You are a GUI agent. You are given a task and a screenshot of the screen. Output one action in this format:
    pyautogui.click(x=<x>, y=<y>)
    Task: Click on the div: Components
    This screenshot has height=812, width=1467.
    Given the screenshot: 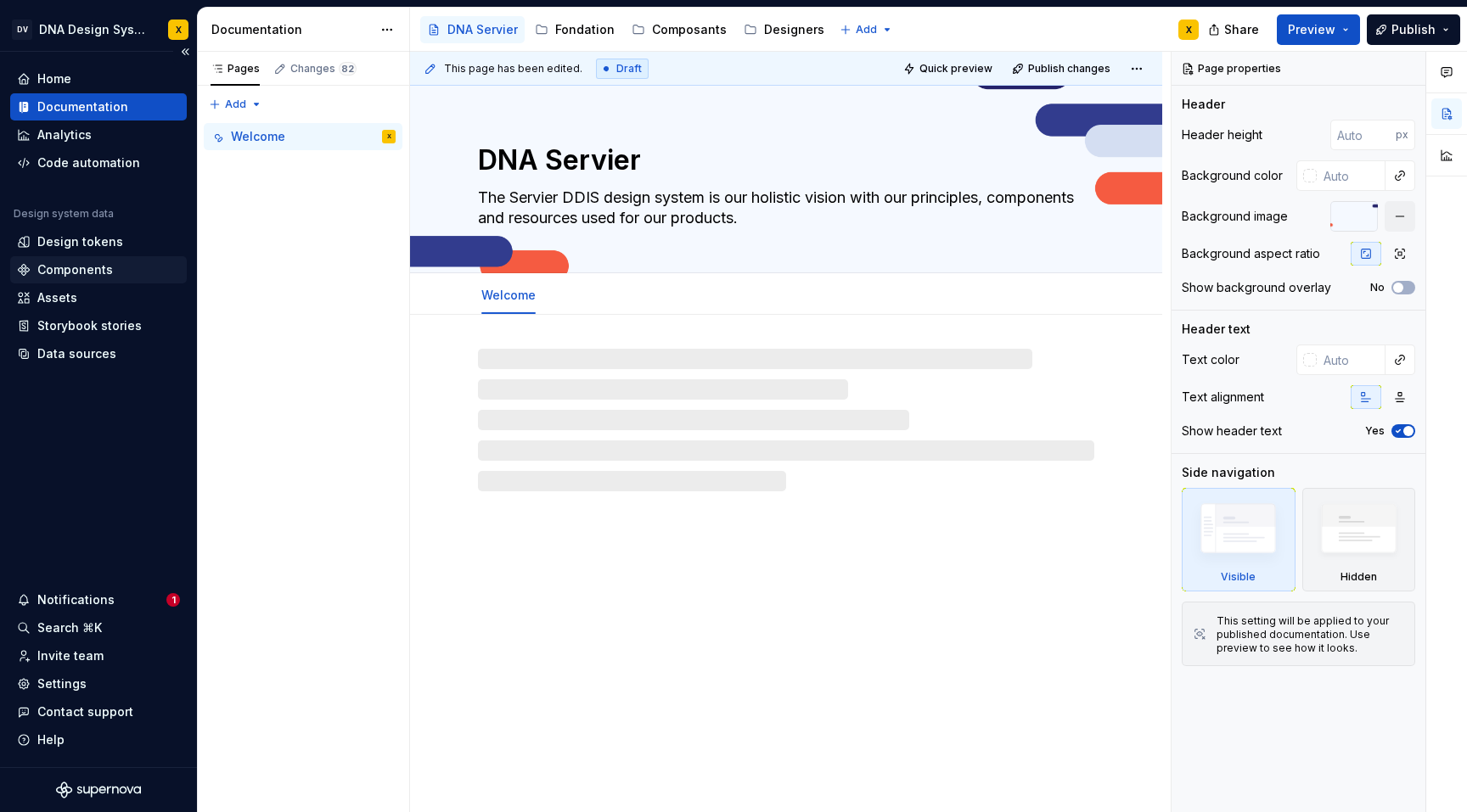 What is the action you would take?
    pyautogui.click(x=75, y=270)
    